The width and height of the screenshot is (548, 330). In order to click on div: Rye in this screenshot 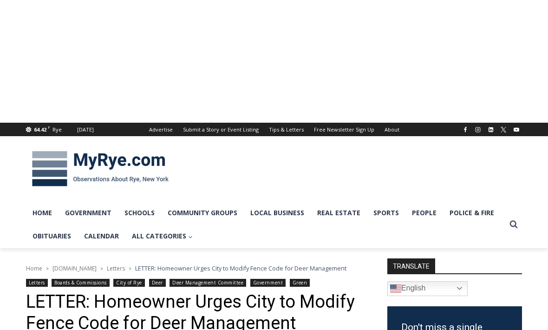, I will do `click(57, 130)`.